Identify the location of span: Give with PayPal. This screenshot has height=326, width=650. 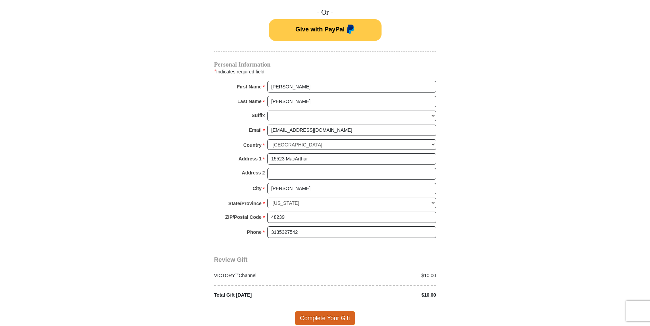
(320, 29).